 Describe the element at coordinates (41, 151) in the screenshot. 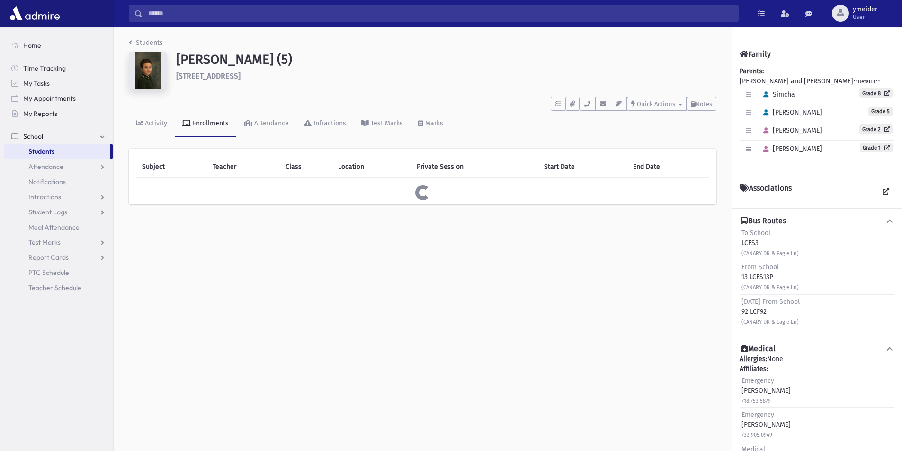

I see `span: Students` at that location.